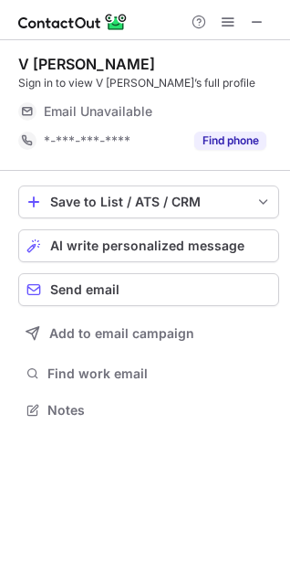  I want to click on button: Find work email, so click(149, 374).